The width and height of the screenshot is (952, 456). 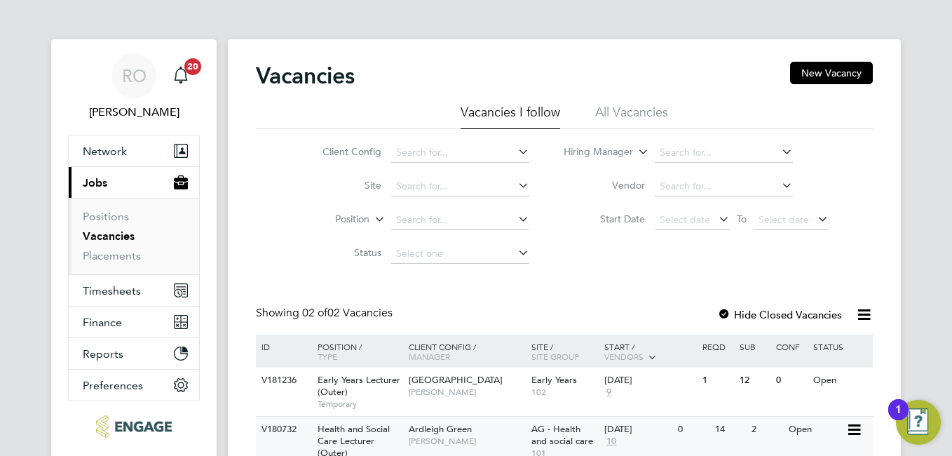 What do you see at coordinates (604, 219) in the screenshot?
I see `label: Start Date` at bounding box center [604, 219].